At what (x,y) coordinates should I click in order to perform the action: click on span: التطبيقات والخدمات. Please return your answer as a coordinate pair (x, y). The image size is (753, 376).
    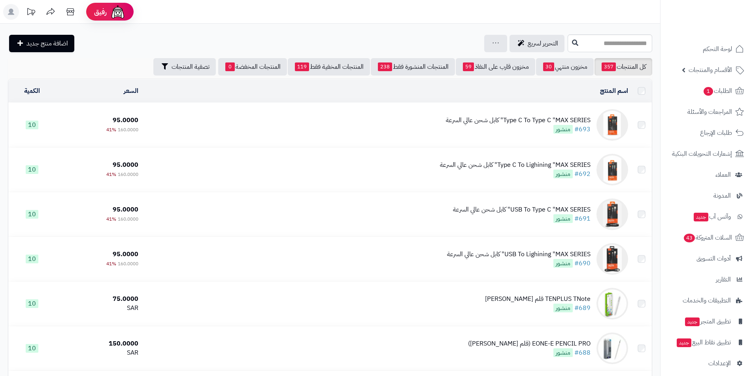
    Looking at the image, I should click on (707, 301).